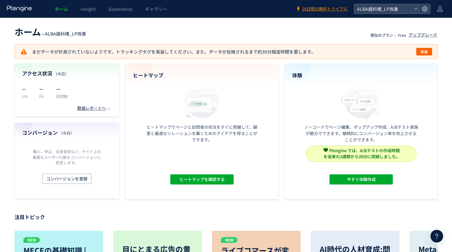  What do you see at coordinates (362, 153) in the screenshot?
I see `span: Ptengine では、A/Bテストの作成時間 を従来の2週間から20分に短縮しました。` at bounding box center [362, 153].